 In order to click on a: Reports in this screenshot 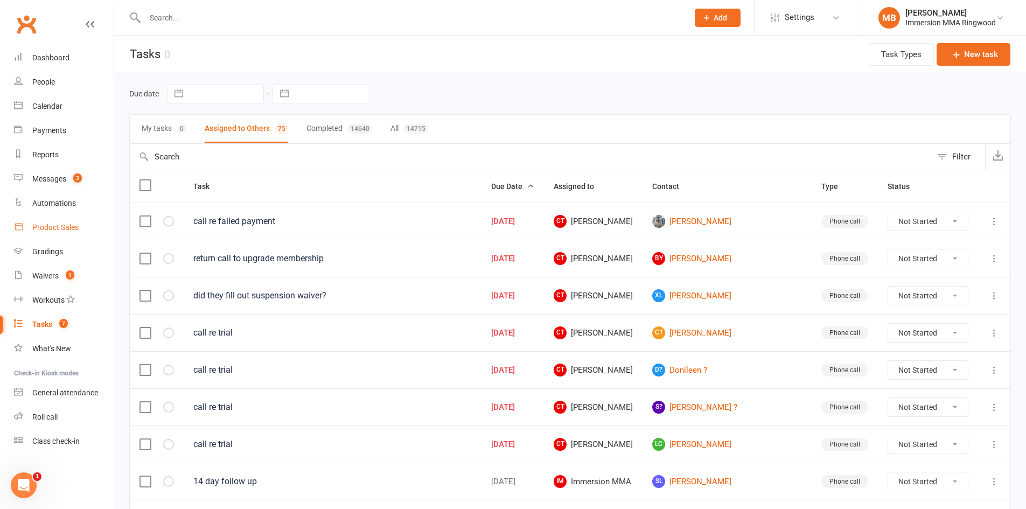, I will do `click(64, 155)`.